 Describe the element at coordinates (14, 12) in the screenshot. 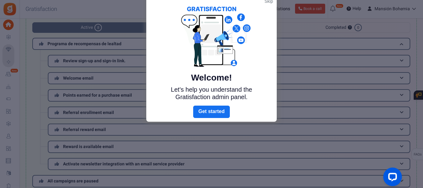

I see `button: Open LiveChat chat widget` at that location.